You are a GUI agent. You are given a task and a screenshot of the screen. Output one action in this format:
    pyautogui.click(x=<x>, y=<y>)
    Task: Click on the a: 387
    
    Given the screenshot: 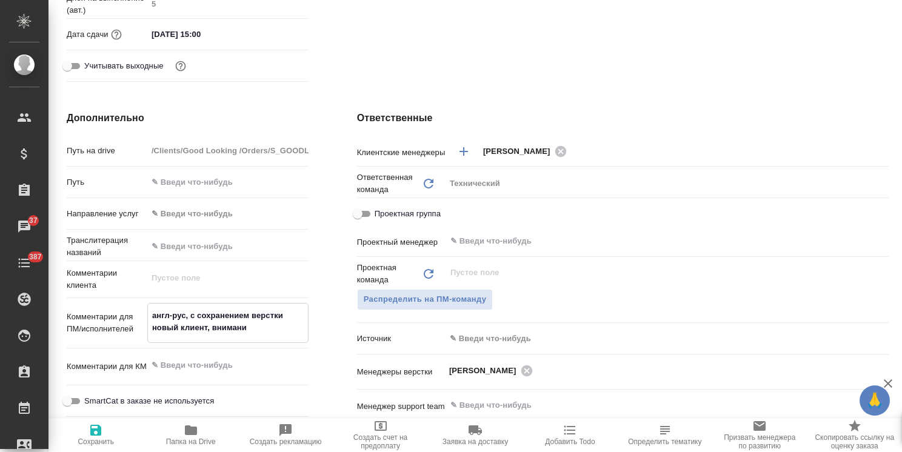 What is the action you would take?
    pyautogui.click(x=24, y=263)
    